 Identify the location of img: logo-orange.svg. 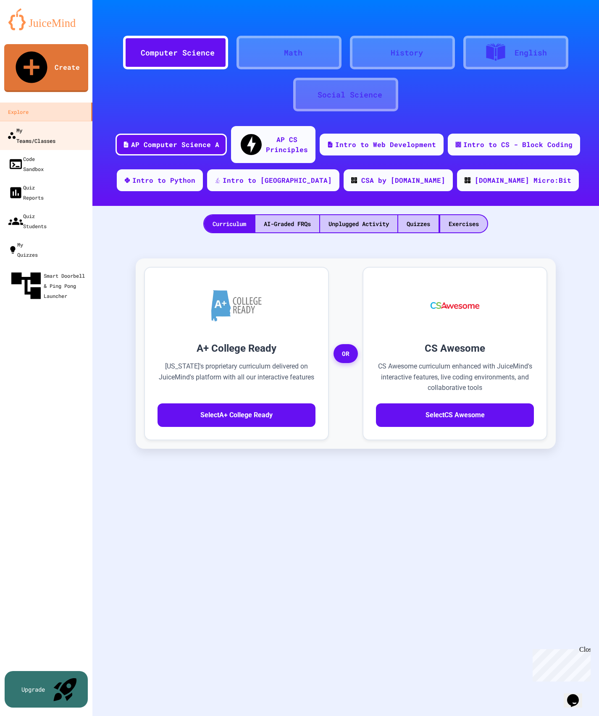
(46, 19).